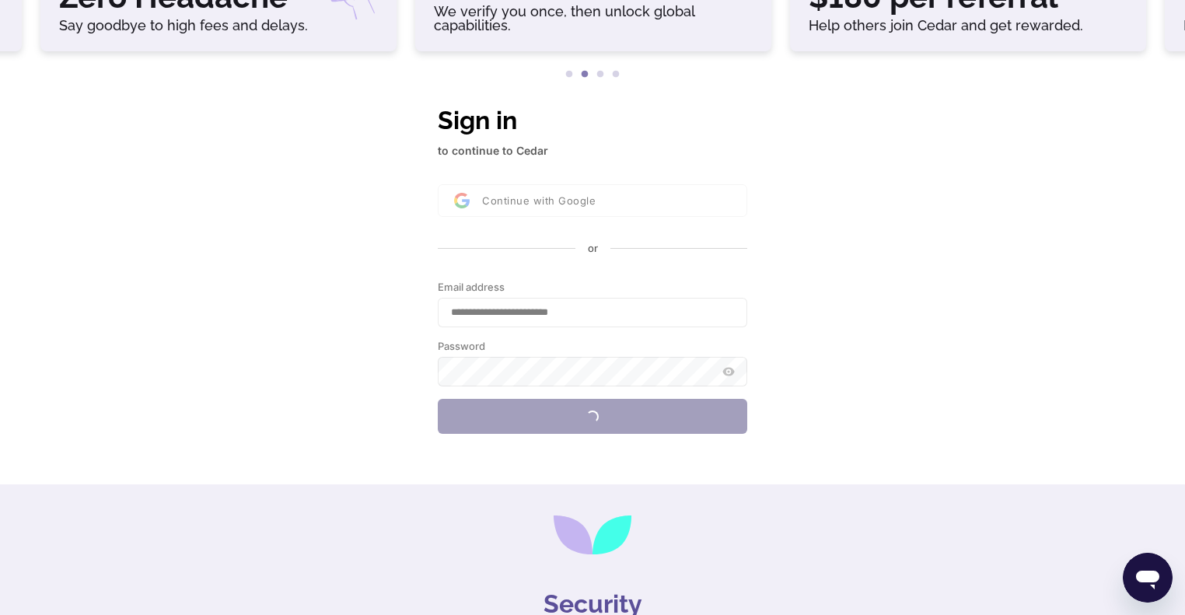 The image size is (1185, 615). What do you see at coordinates (593, 121) in the screenshot?
I see `h1: Sign in` at bounding box center [593, 121].